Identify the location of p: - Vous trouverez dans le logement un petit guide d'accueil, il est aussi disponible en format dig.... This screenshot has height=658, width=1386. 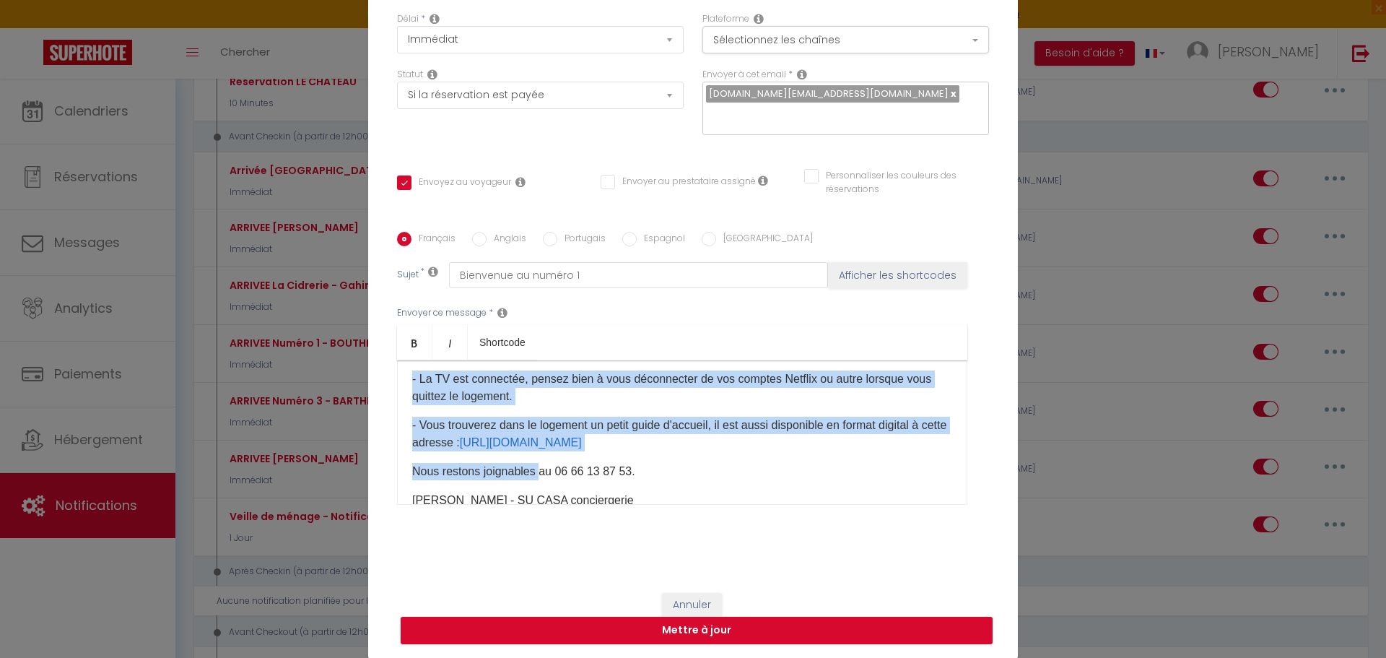
(682, 434).